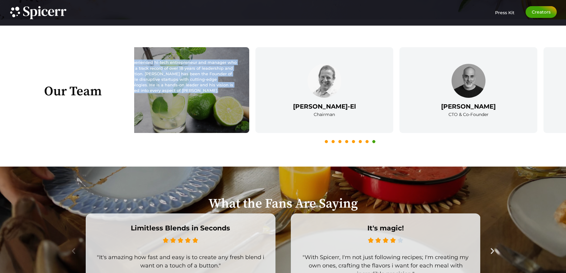  Describe the element at coordinates (505, 11) in the screenshot. I see `a: Press Kit` at that location.